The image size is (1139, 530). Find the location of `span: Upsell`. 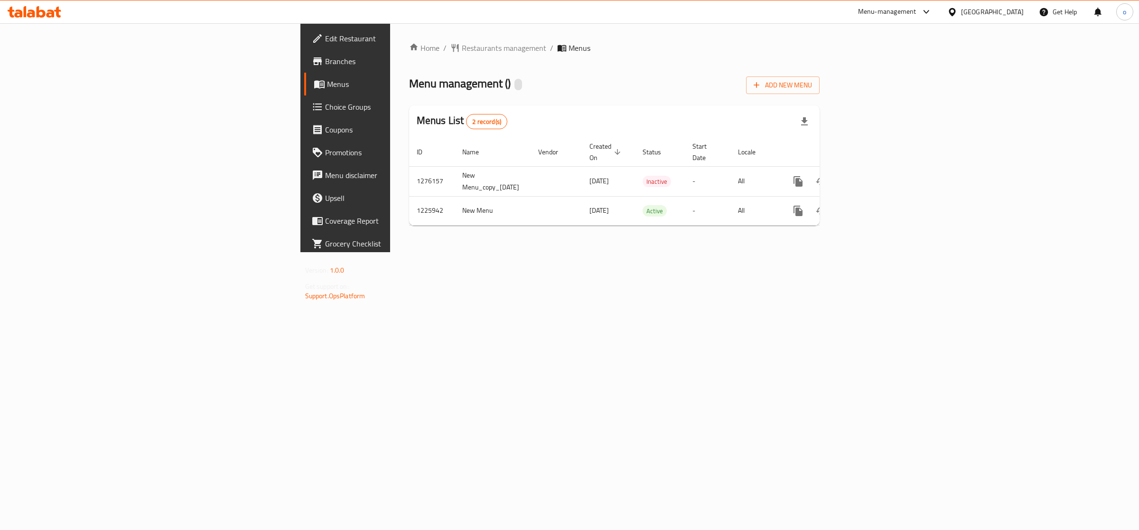

span: Upsell is located at coordinates (404, 198).